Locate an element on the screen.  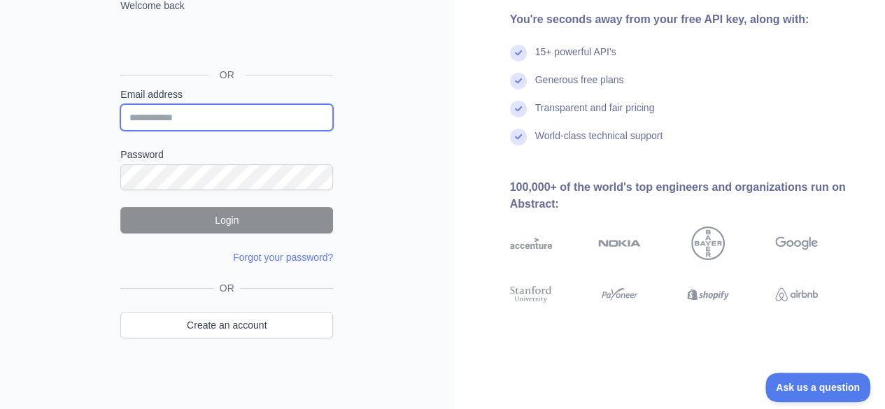
img: payoneer is located at coordinates (619, 295).